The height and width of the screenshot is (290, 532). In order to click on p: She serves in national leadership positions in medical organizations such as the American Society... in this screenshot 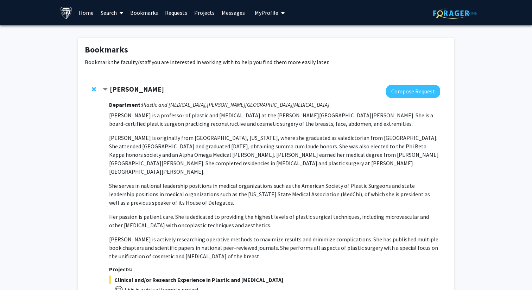, I will do `click(275, 194)`.